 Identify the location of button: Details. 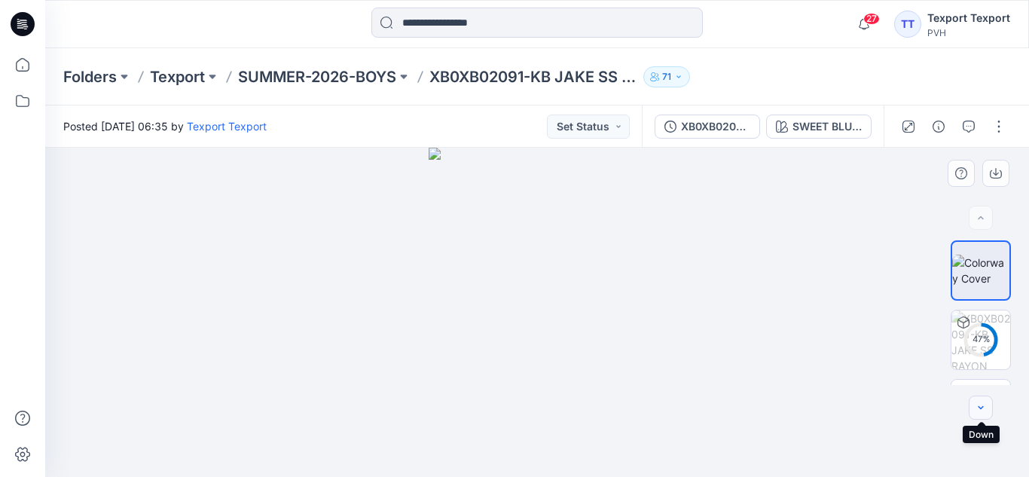
(939, 127).